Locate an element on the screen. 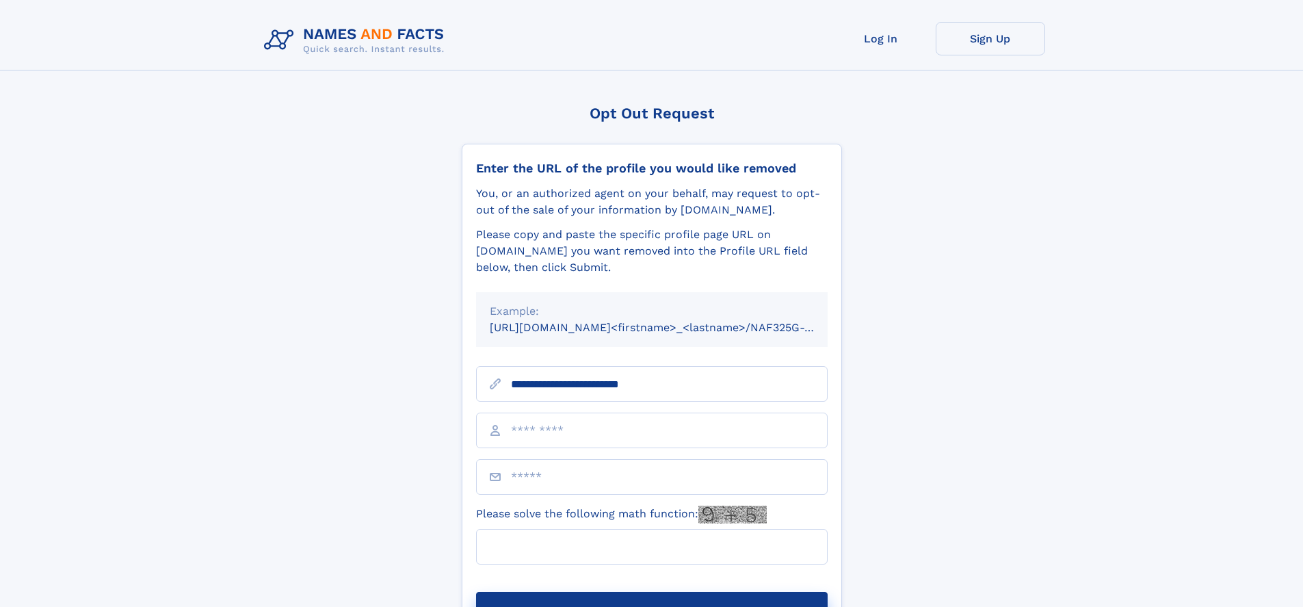 Image resolution: width=1303 pixels, height=607 pixels. label: Please solve the following math function: is located at coordinates (621, 514).